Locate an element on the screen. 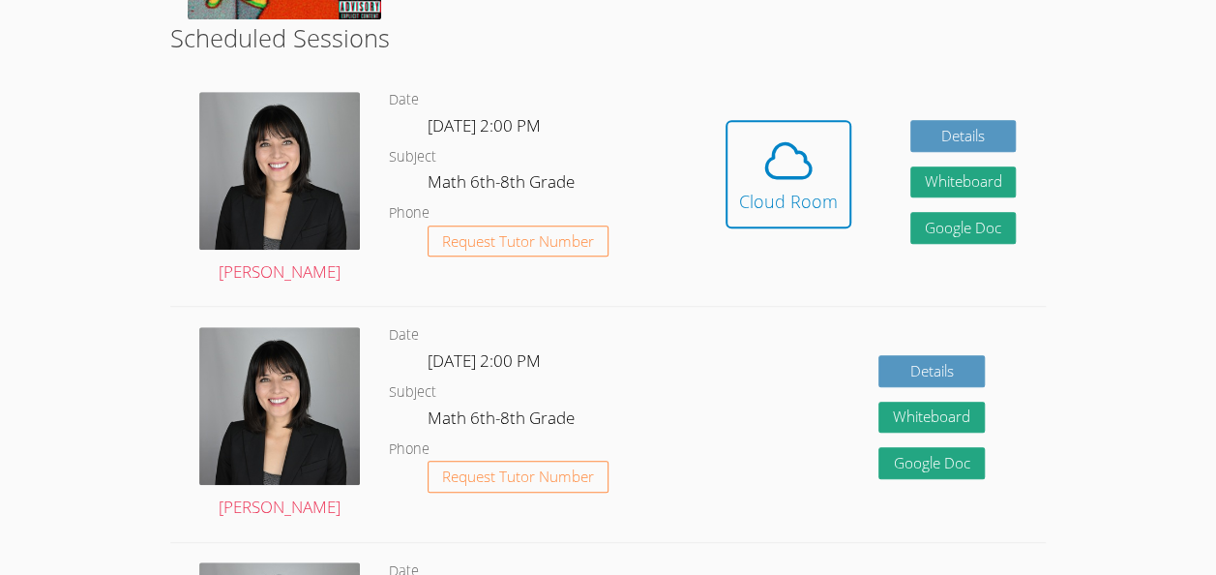  h2: Scheduled Sessions is located at coordinates (608, 38).